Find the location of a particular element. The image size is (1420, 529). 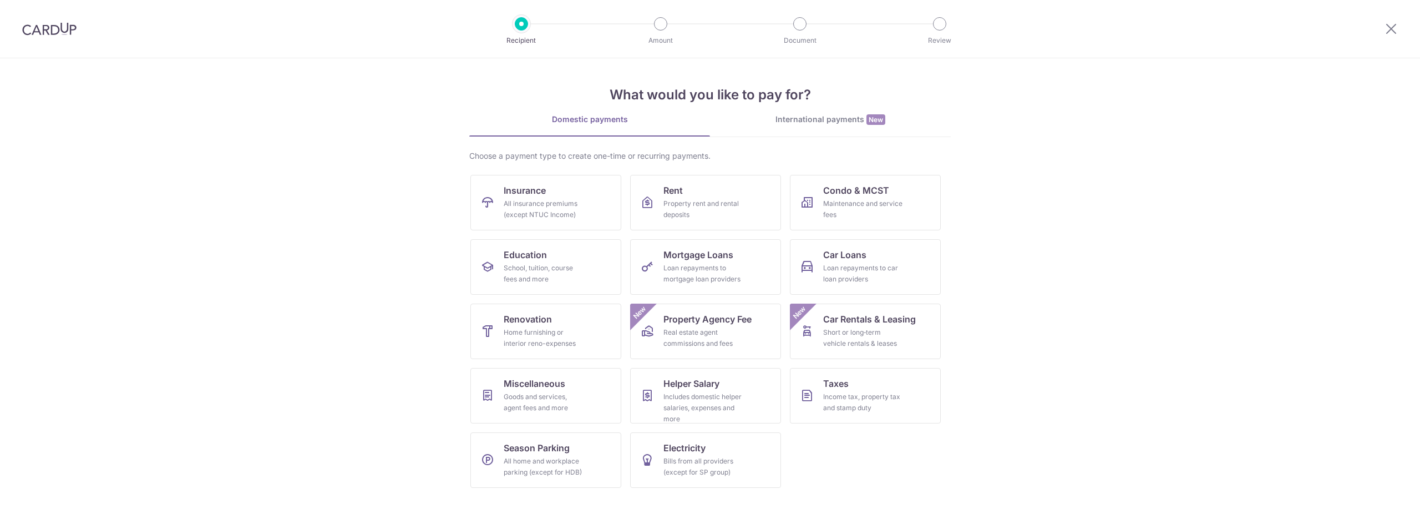

div: All insurance premiums (except NTUC Income) is located at coordinates (544, 209).